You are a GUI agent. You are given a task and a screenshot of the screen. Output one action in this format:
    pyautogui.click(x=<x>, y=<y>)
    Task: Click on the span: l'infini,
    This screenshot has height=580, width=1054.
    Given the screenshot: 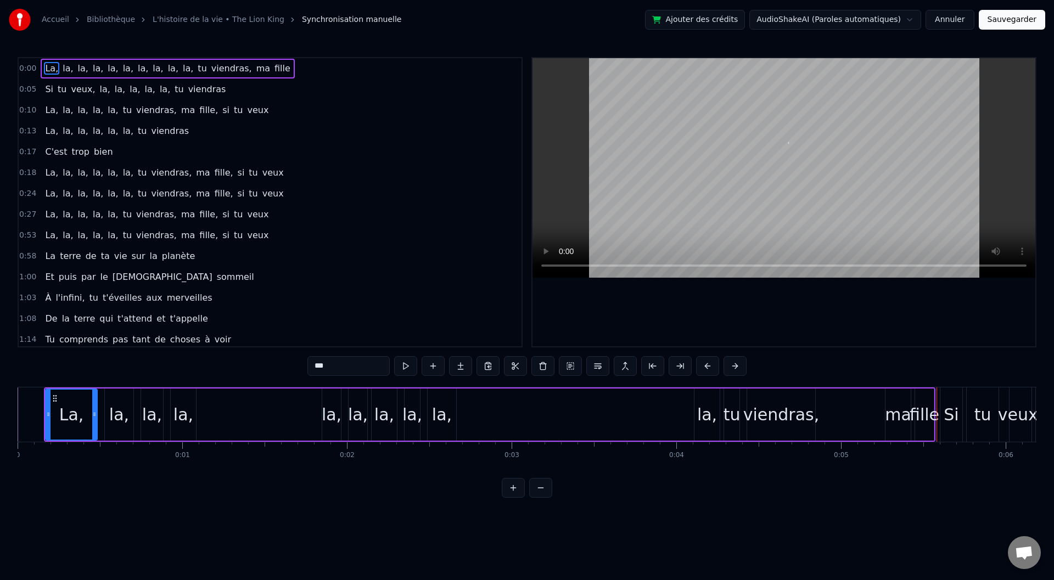 What is the action you would take?
    pyautogui.click(x=70, y=297)
    